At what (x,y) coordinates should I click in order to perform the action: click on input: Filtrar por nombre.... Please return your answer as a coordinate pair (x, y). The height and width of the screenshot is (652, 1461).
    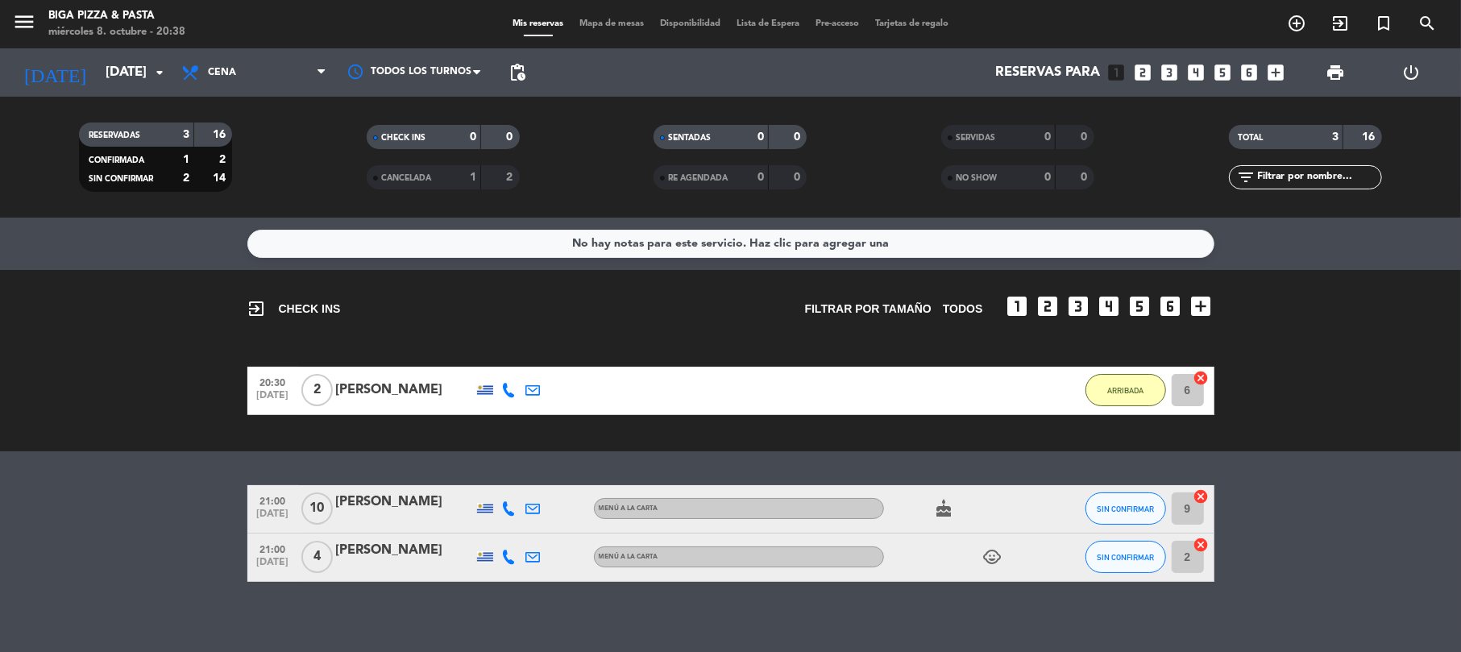
    Looking at the image, I should click on (1318, 177).